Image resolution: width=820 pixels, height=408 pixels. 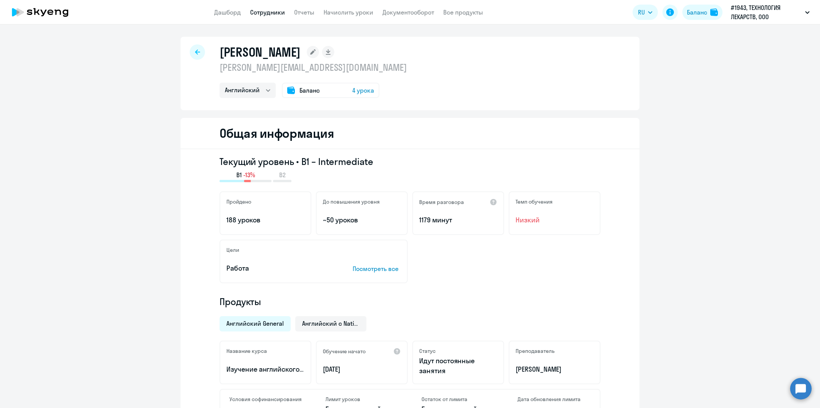 What do you see at coordinates (377, 269) in the screenshot?
I see `p: Посмотреть все` at bounding box center [377, 269].